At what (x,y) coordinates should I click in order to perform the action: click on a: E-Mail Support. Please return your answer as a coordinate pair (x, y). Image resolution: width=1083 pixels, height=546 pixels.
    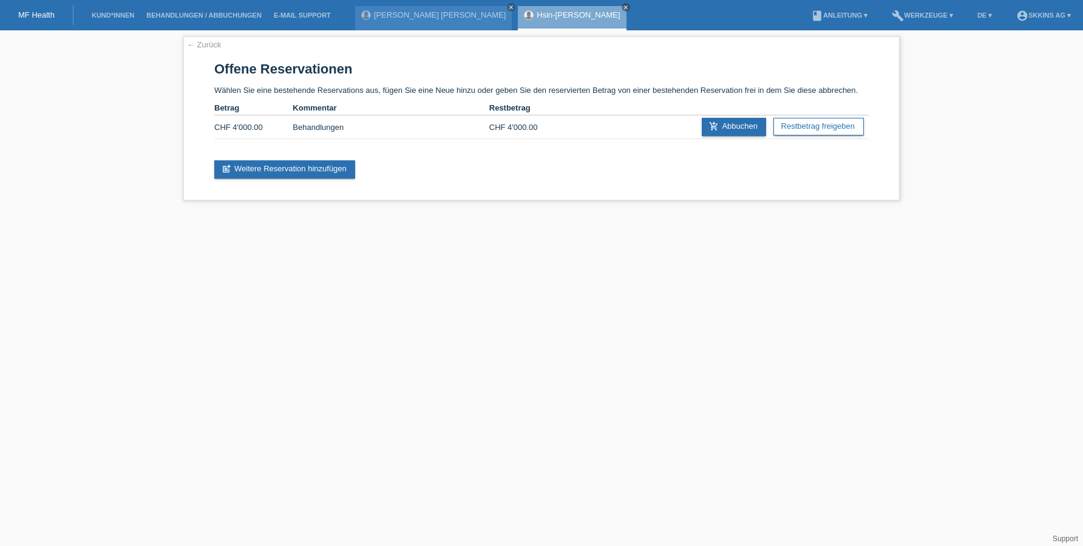
    Looking at the image, I should click on (302, 15).